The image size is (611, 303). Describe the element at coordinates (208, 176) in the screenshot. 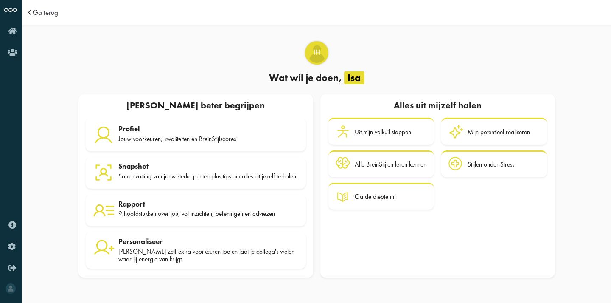

I see `div: Samenvatting van jouw sterke punten plus tips om alles uit jezelf te halen` at that location.